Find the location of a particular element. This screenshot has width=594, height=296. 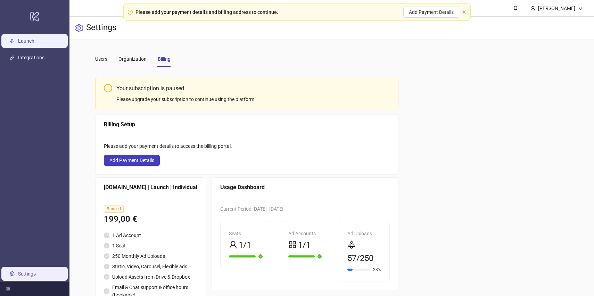

li: Static, Video, Carousel, Flexible ads is located at coordinates (150, 267).